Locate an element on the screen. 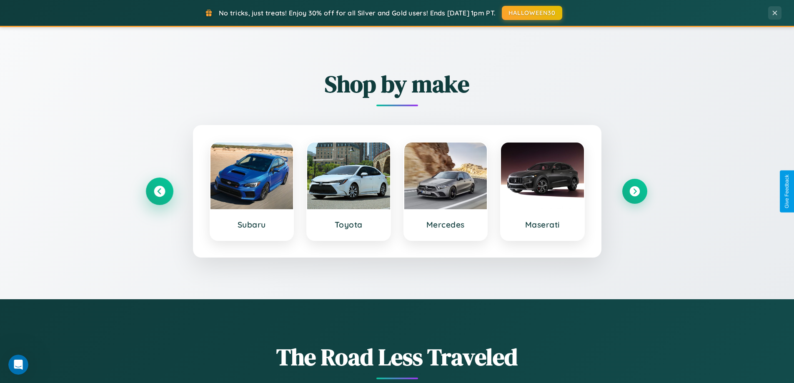 The height and width of the screenshot is (383, 794). h3: Mercedes is located at coordinates (445, 225).